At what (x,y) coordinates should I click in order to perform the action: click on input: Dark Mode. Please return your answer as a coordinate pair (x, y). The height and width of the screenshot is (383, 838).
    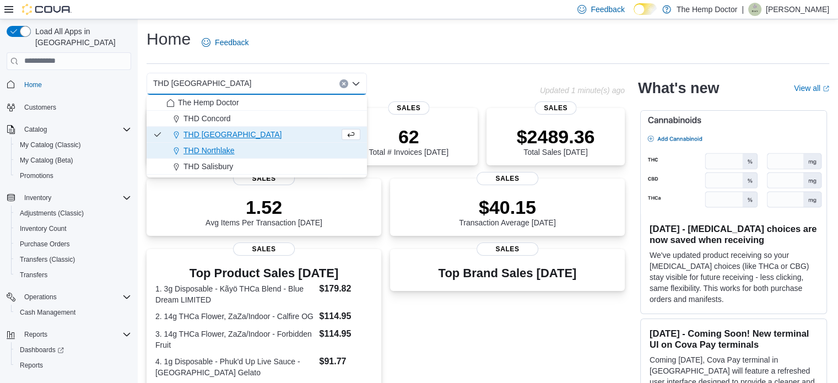
    Looking at the image, I should click on (645, 9).